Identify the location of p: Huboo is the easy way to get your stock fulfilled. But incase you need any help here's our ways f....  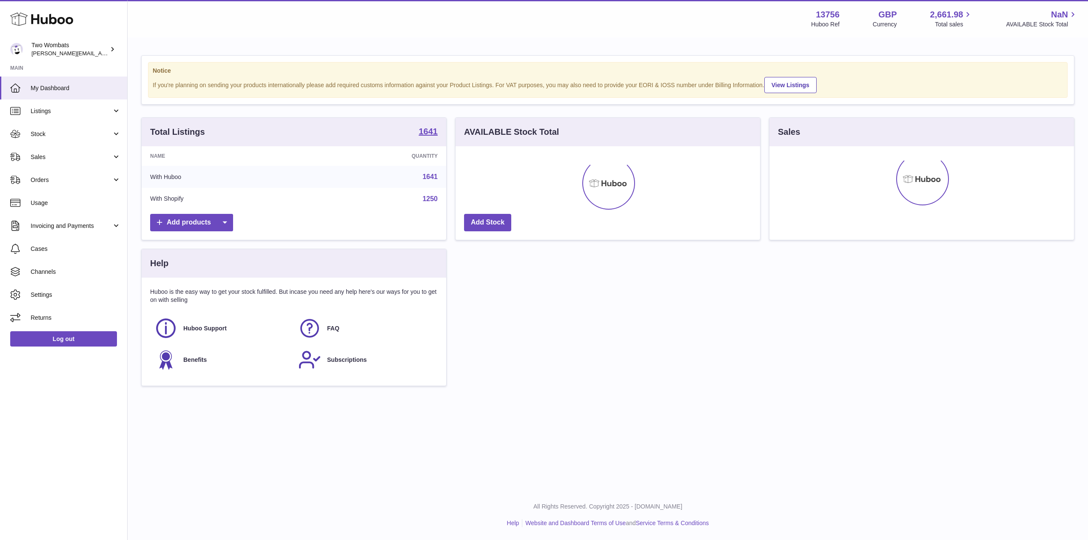
(294, 296).